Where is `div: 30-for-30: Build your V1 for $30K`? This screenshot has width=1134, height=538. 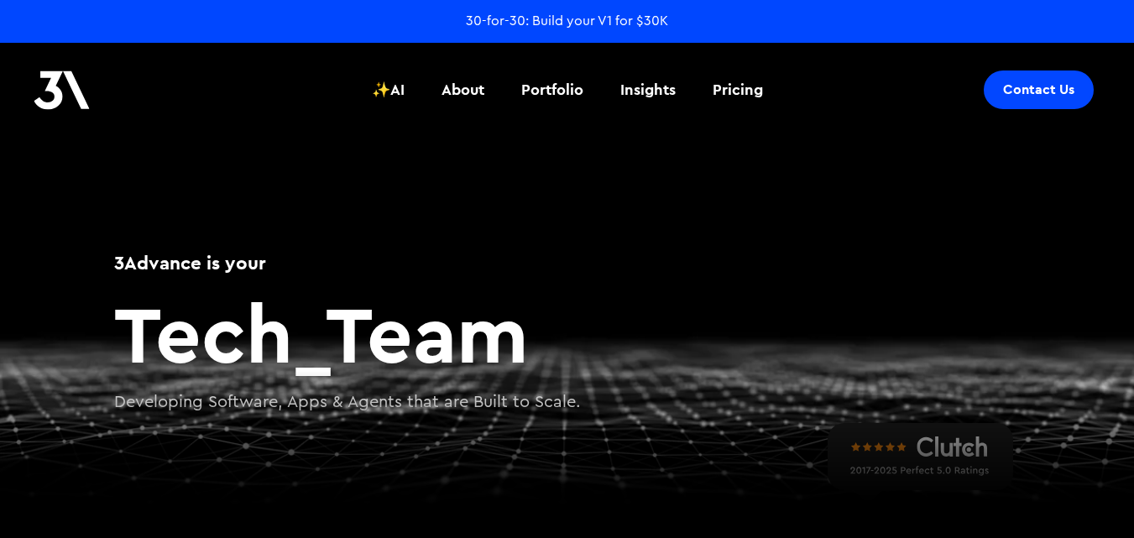 div: 30-for-30: Build your V1 for $30K is located at coordinates (567, 21).